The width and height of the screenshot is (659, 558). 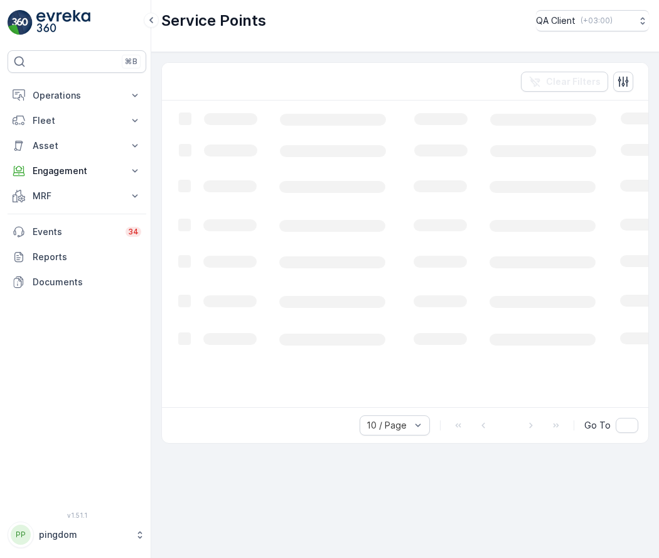 I want to click on p: ⌘B, so click(x=131, y=62).